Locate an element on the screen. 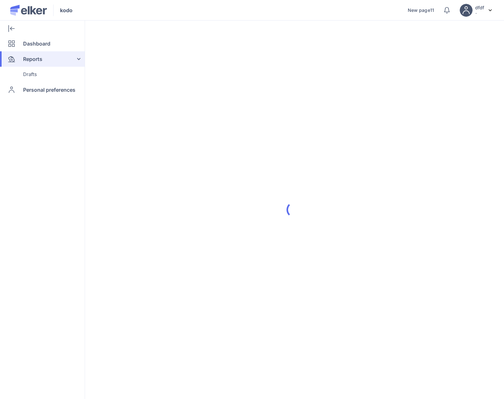 Image resolution: width=504 pixels, height=399 pixels. a: New page11 is located at coordinates (421, 10).